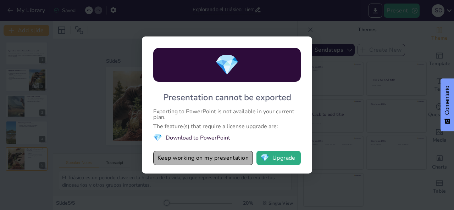 The width and height of the screenshot is (454, 210). What do you see at coordinates (447, 105) in the screenshot?
I see `button: Comentarios - Mostrar encuesta` at bounding box center [447, 105].